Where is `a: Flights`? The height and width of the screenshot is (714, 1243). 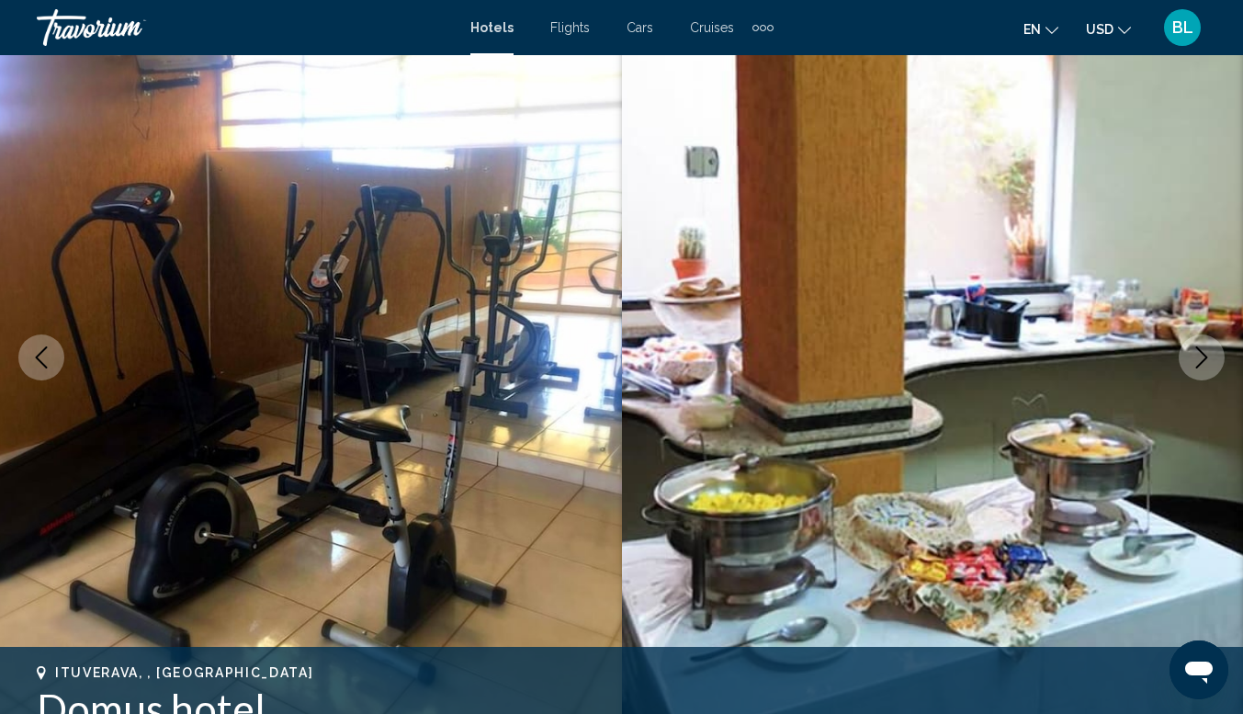 a: Flights is located at coordinates (569, 28).